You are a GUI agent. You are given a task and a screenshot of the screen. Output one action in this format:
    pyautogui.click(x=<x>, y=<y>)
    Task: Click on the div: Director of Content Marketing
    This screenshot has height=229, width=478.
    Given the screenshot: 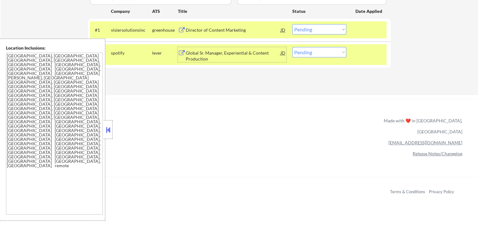 What is the action you would take?
    pyautogui.click(x=233, y=30)
    